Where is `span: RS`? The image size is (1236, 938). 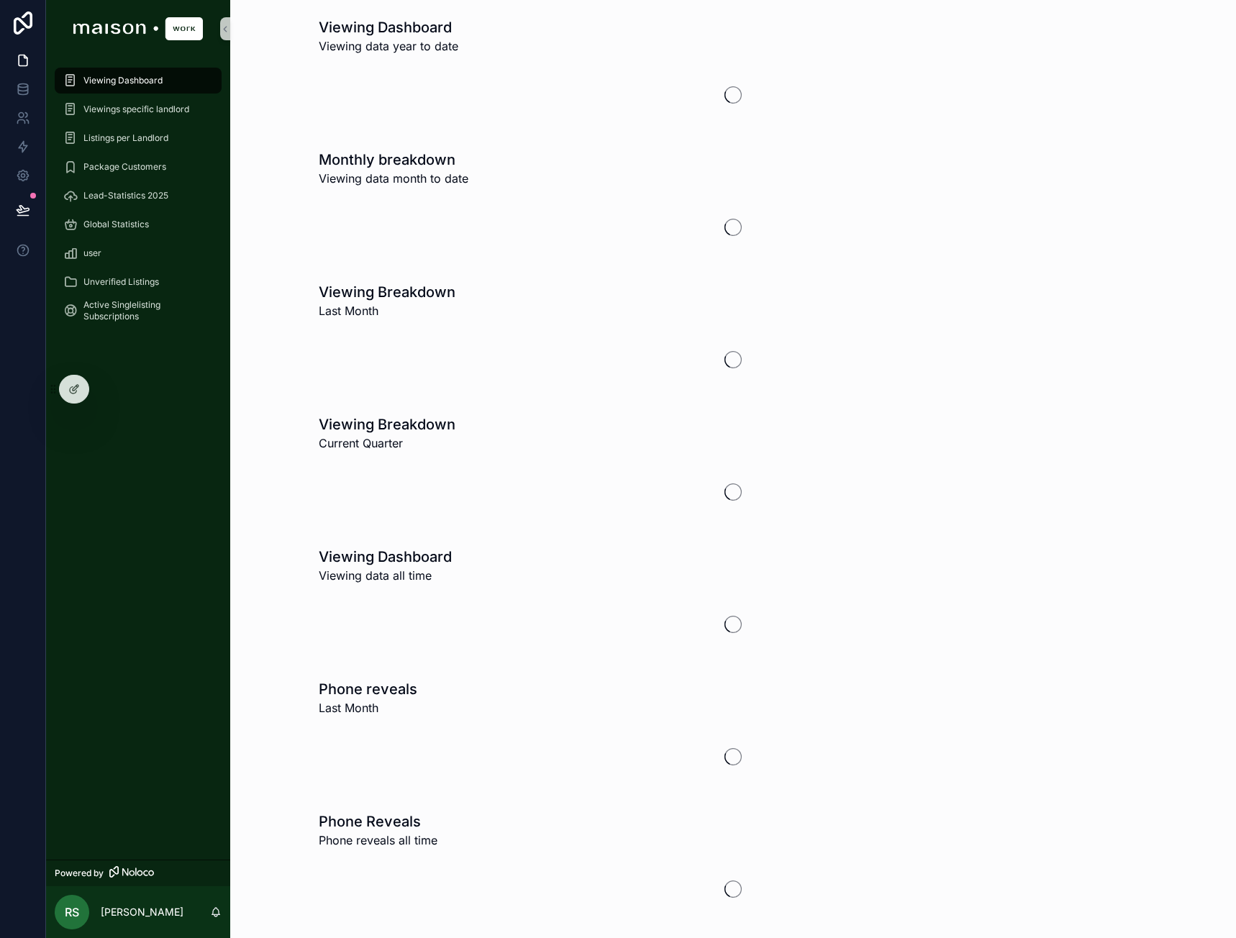
span: RS is located at coordinates (72, 912).